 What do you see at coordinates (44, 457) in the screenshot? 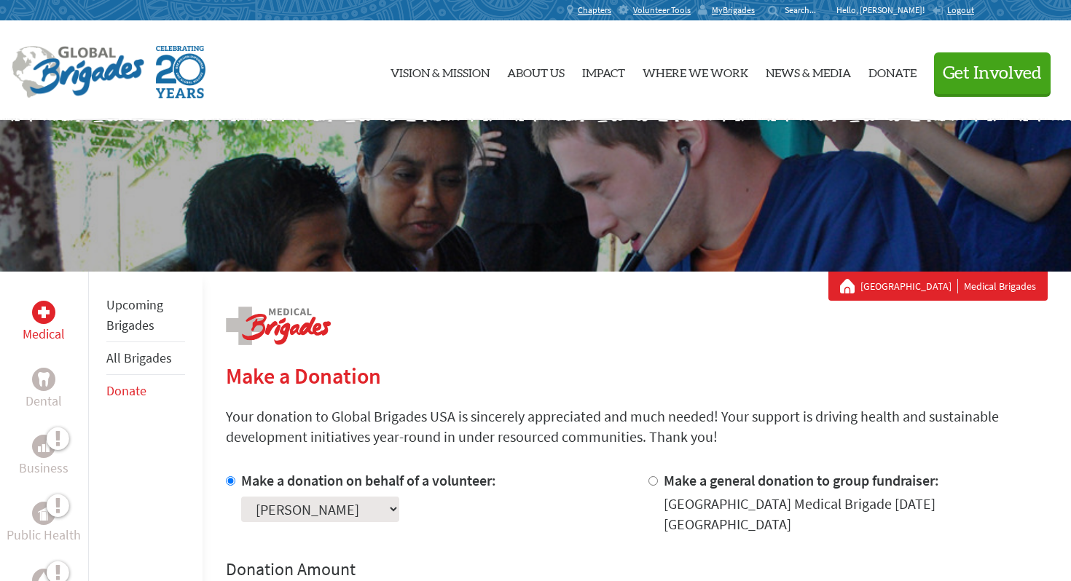
I see `a: BusinessBusiness` at bounding box center [44, 457].